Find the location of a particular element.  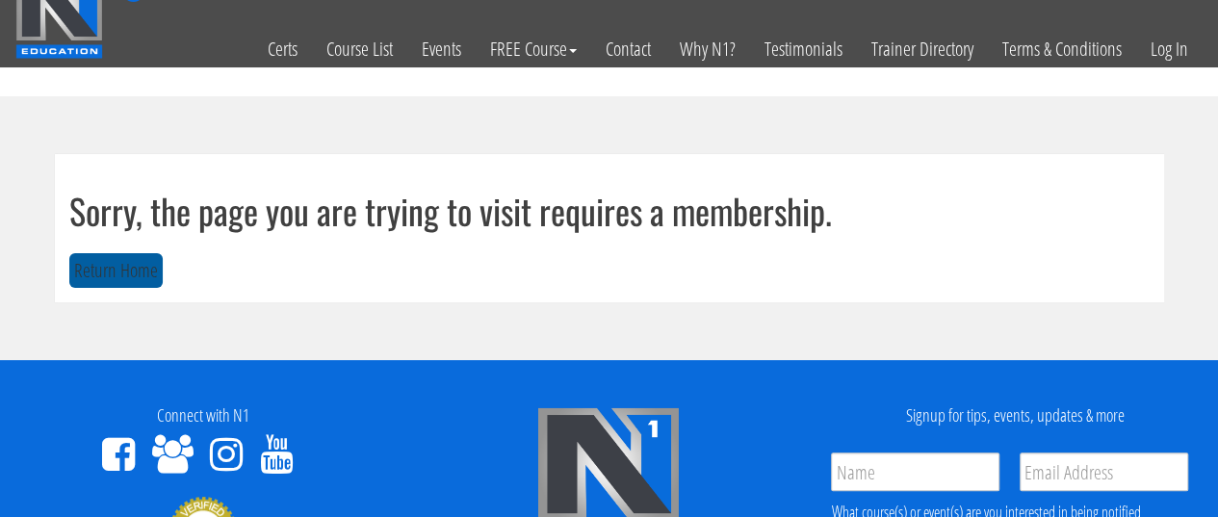

h1: Sorry, the page you are trying to visit requires a membership. is located at coordinates (610, 211).